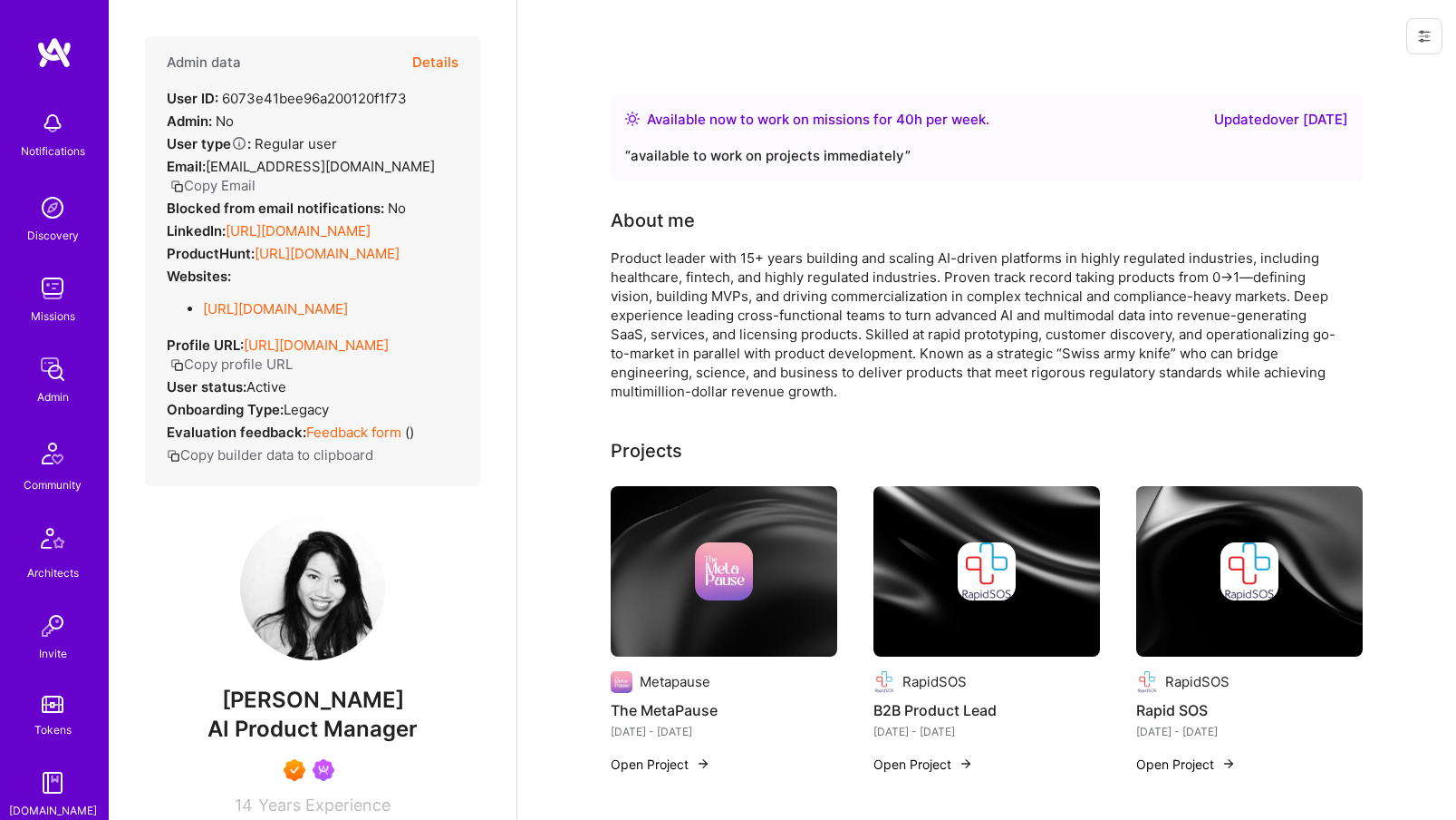 This screenshot has height=820, width=1456. What do you see at coordinates (307, 409) in the screenshot?
I see `span: legacy` at bounding box center [307, 409].